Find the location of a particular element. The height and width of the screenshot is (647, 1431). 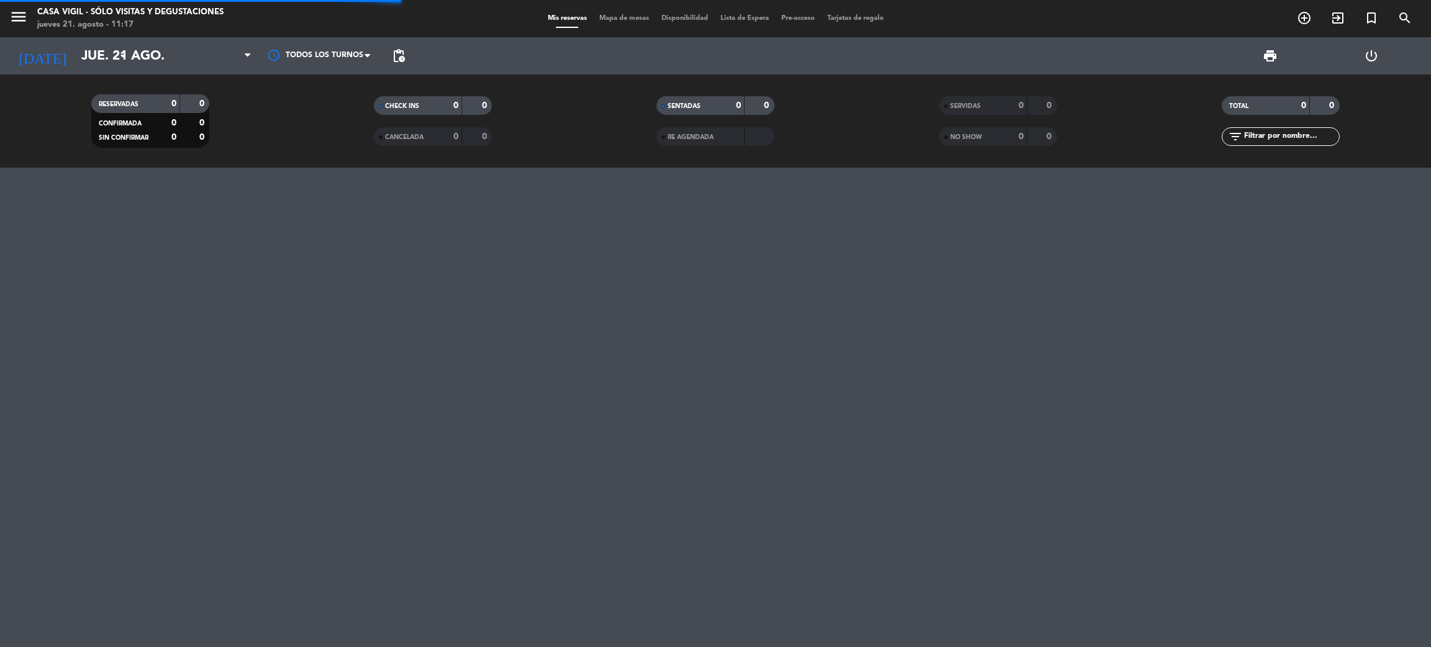

span: SENTADAS is located at coordinates (684, 106).